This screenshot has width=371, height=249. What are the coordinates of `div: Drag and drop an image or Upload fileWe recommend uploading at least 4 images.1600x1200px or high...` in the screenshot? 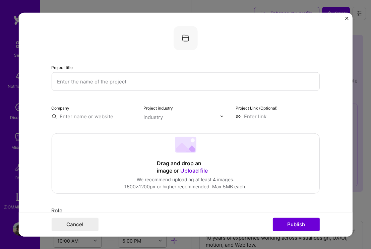 It's located at (185, 163).